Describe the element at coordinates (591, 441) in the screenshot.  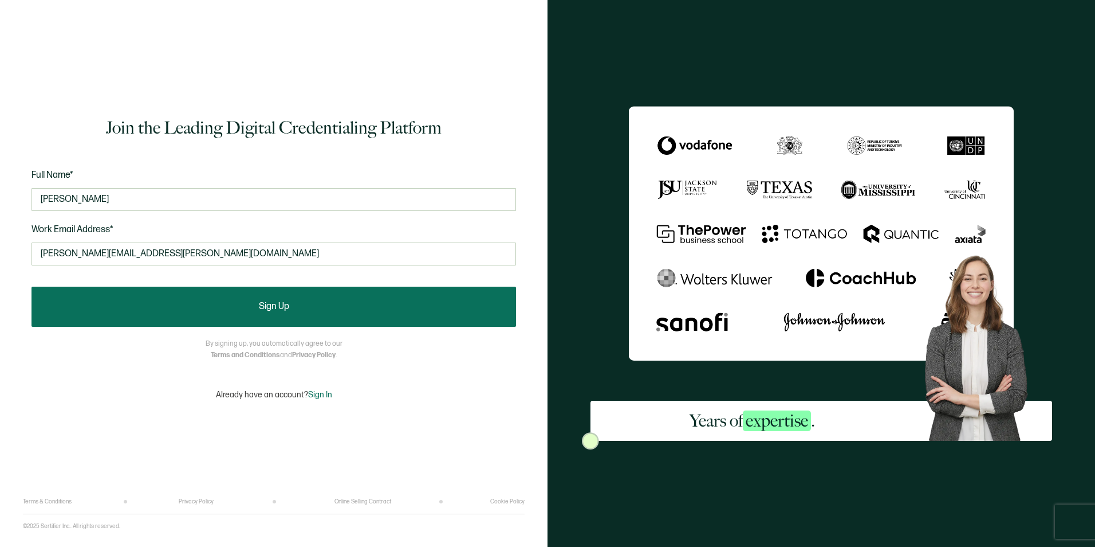
I see `img: Sertifier Signup` at that location.